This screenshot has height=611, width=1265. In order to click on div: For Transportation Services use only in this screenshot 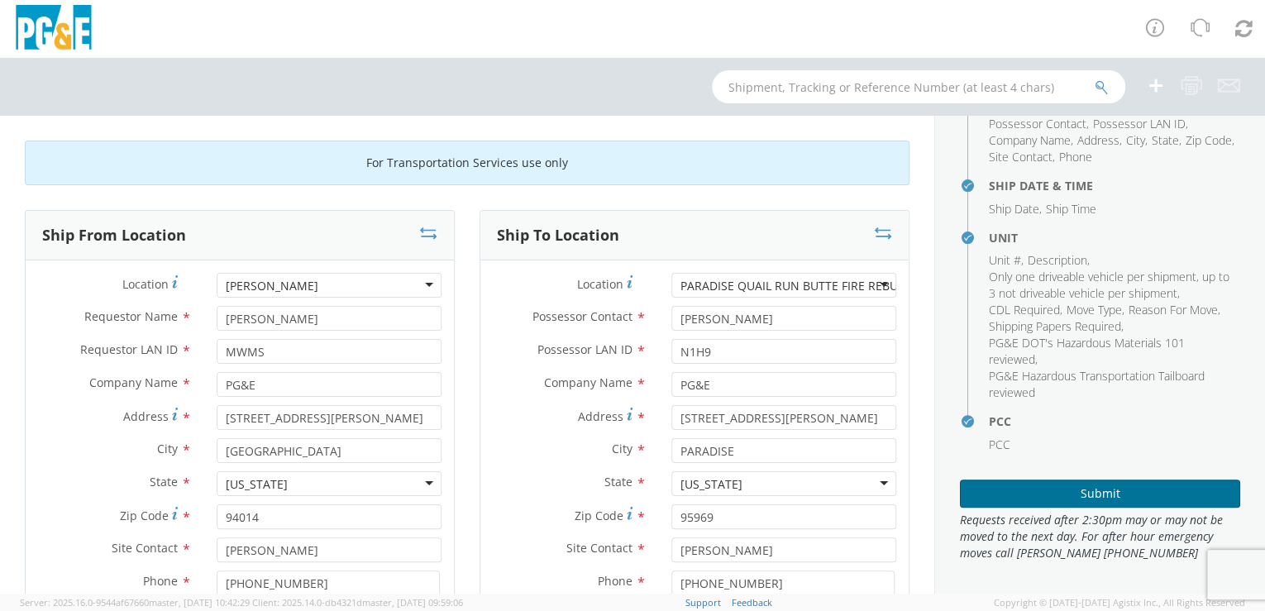, I will do `click(467, 163)`.